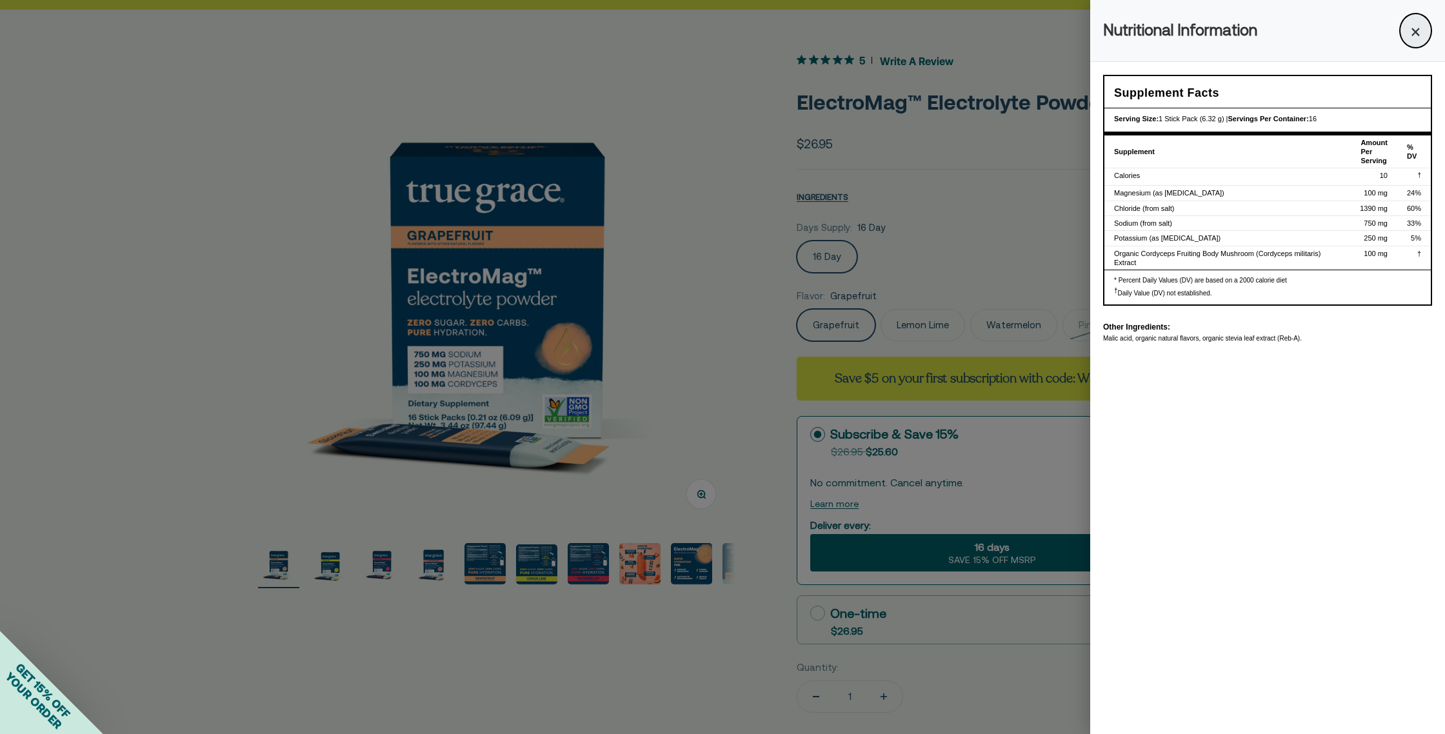  What do you see at coordinates (1220, 223) in the screenshot?
I see `div: Sodium (from salt)` at bounding box center [1220, 223].